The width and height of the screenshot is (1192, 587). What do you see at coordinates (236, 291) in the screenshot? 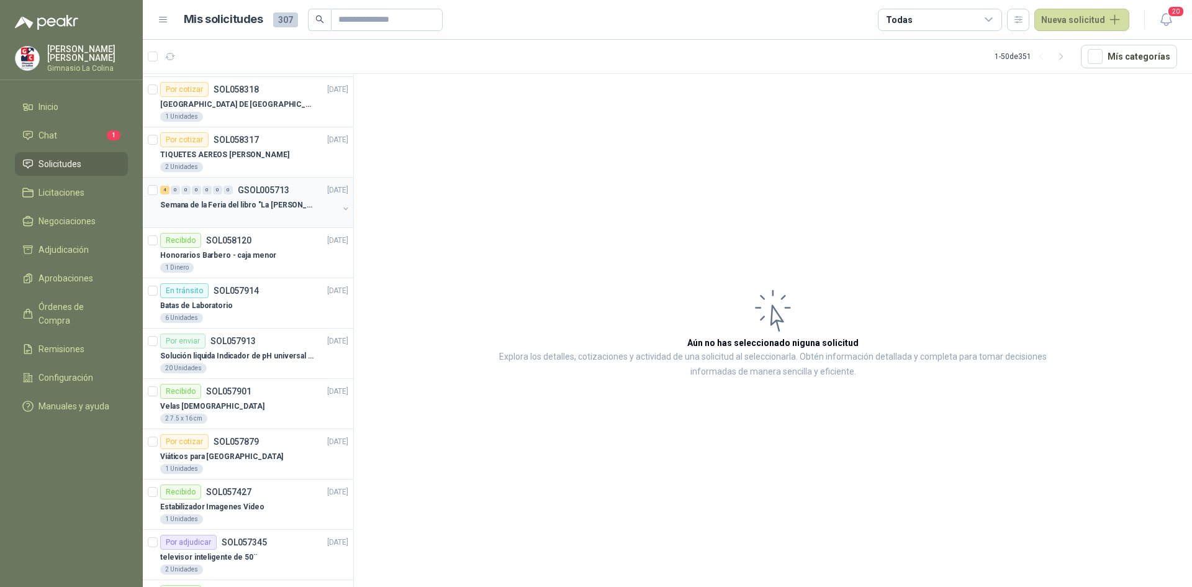
I see `p: SOL057914` at bounding box center [236, 291].